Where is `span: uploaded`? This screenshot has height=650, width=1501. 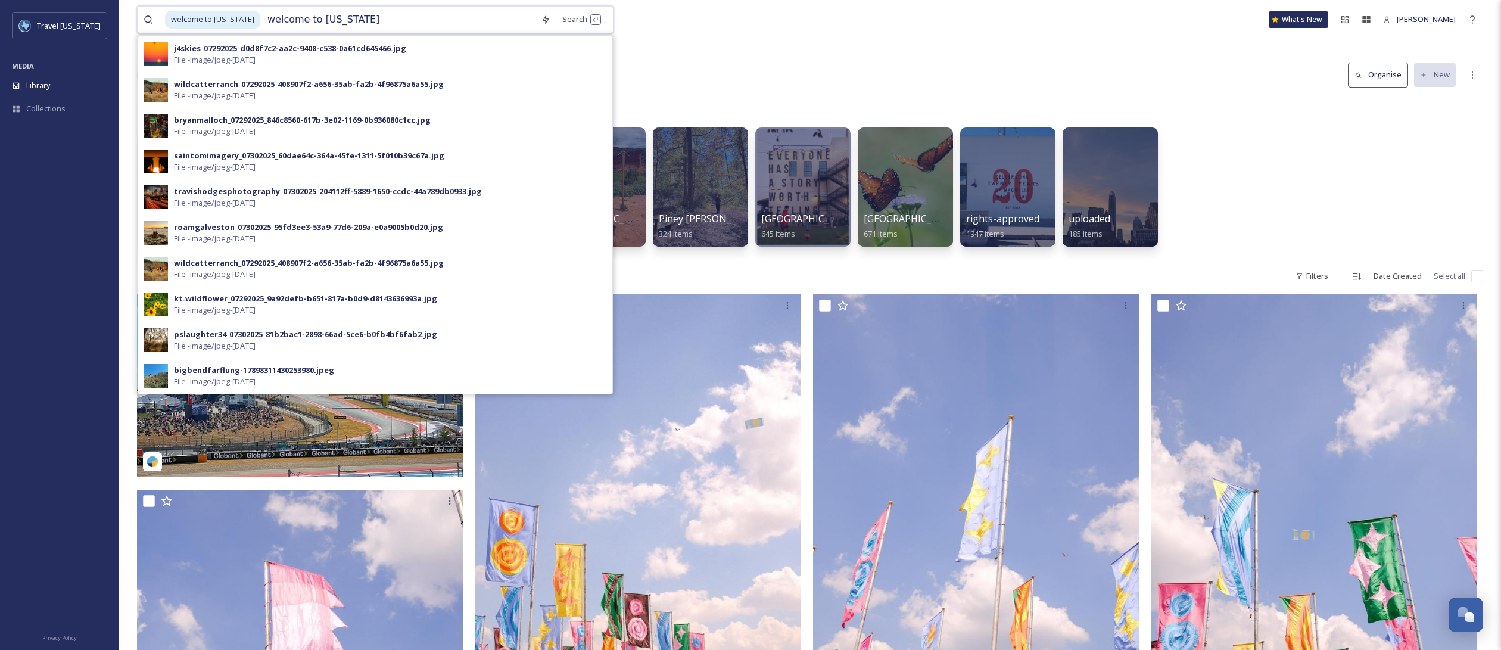
span: uploaded is located at coordinates (1090, 219).